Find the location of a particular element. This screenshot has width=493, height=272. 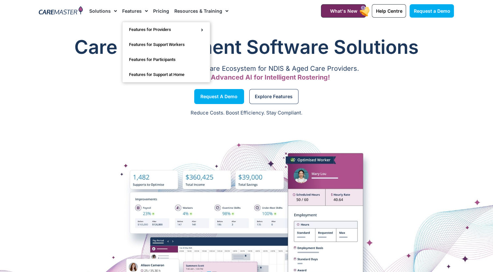

span: What's New is located at coordinates (344, 11).